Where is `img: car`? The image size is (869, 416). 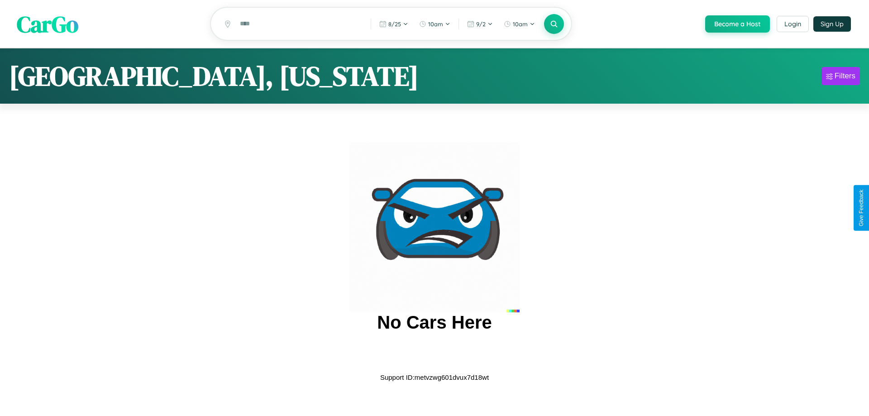
img: car is located at coordinates (435, 227).